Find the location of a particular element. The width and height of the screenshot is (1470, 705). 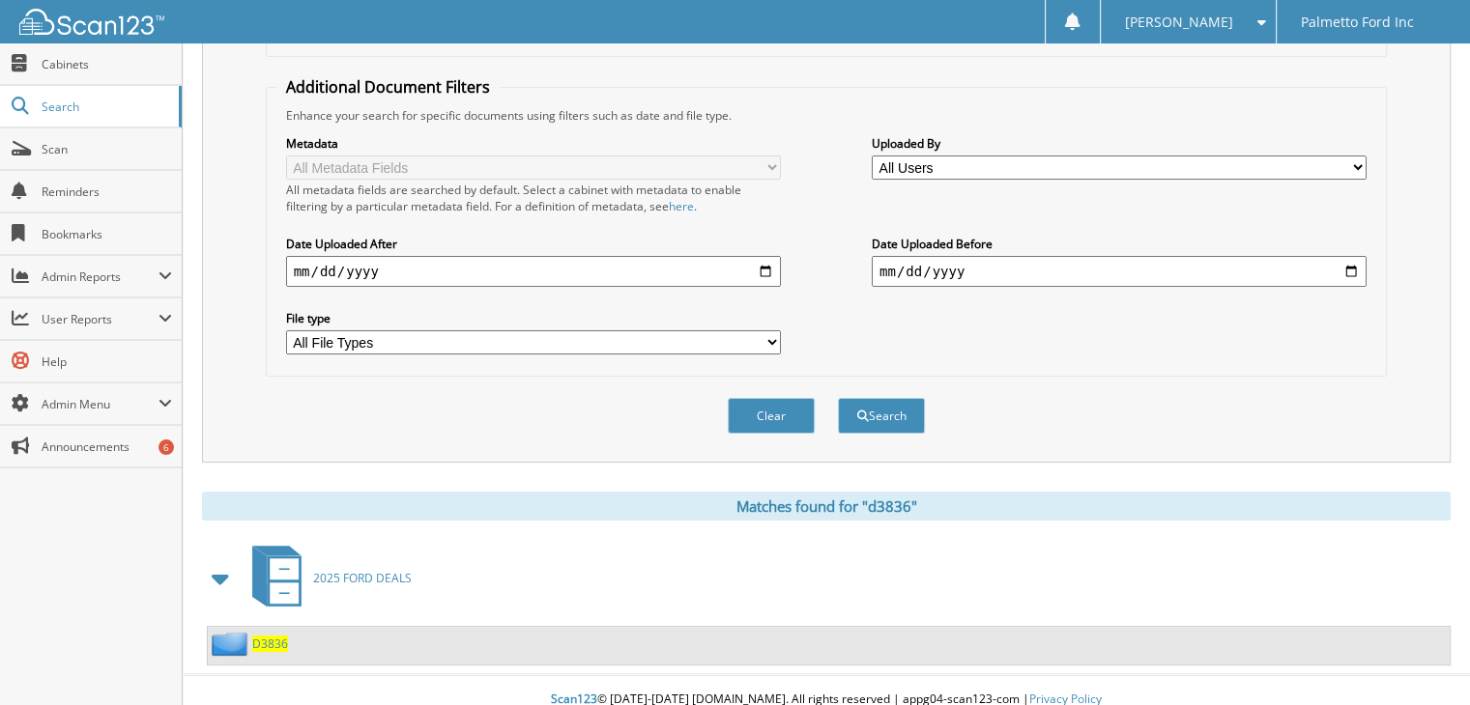

label: Date Uploaded Before is located at coordinates (1119, 243).